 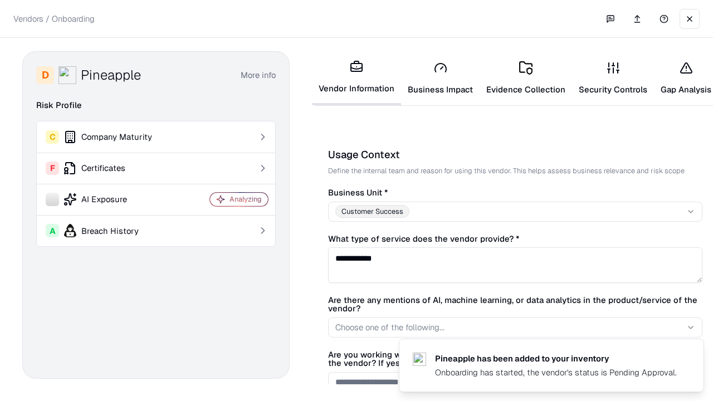 What do you see at coordinates (515, 239) in the screenshot?
I see `label: What type of service does the vendor provide? *` at bounding box center [515, 239].